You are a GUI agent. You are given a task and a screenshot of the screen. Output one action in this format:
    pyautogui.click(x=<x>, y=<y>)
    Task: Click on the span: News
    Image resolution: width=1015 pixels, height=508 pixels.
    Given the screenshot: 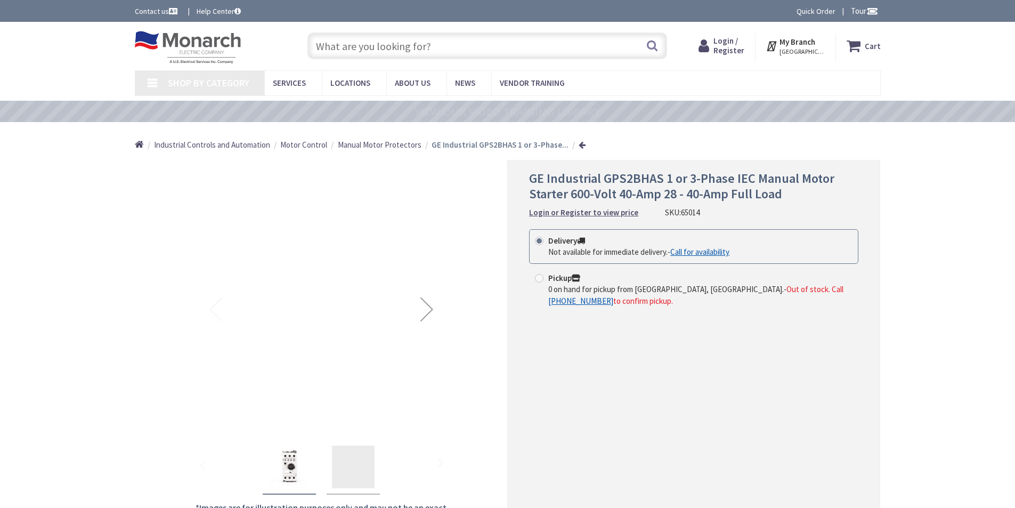 What is the action you would take?
    pyautogui.click(x=465, y=83)
    